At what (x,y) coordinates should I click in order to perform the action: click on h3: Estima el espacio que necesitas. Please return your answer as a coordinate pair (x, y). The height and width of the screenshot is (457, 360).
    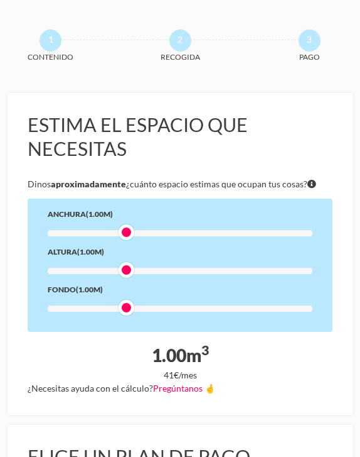
    Looking at the image, I should click on (180, 137).